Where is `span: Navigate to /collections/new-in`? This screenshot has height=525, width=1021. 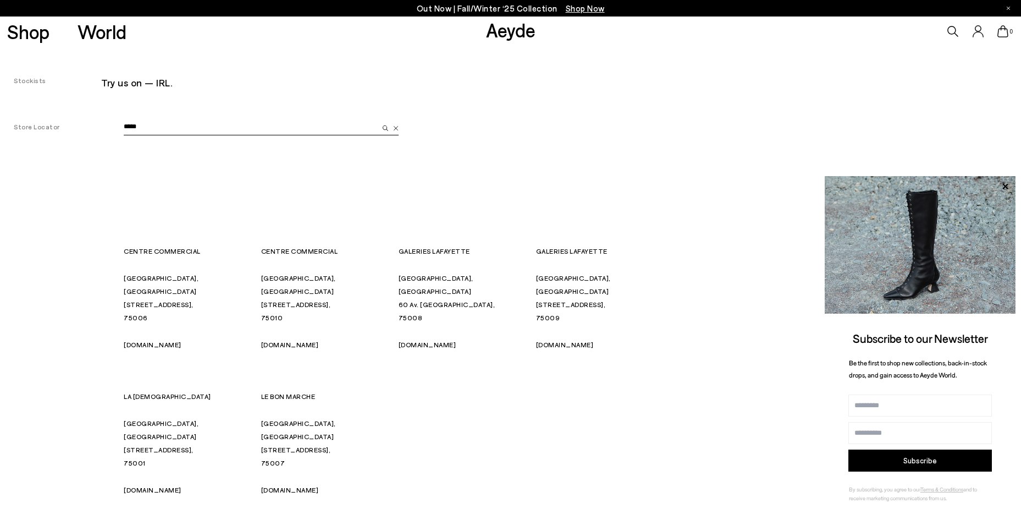
span: Navigate to /collections/new-in is located at coordinates (585, 8).